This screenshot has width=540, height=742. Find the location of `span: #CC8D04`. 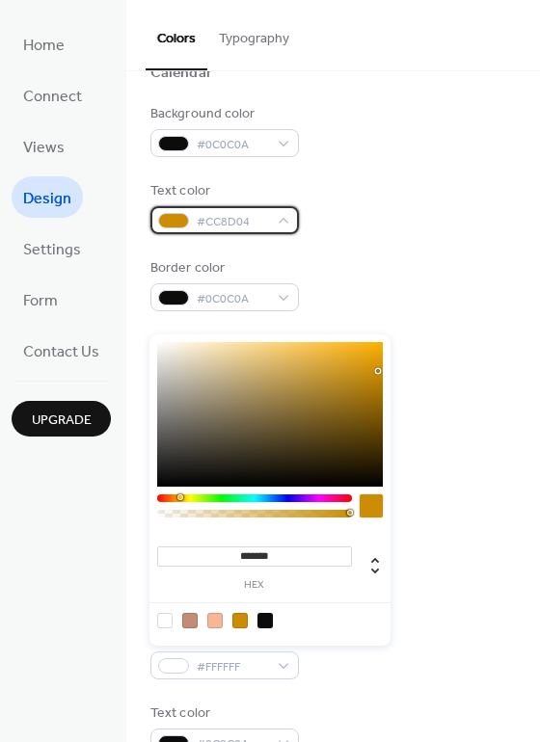

span: #CC8D04 is located at coordinates (232, 222).